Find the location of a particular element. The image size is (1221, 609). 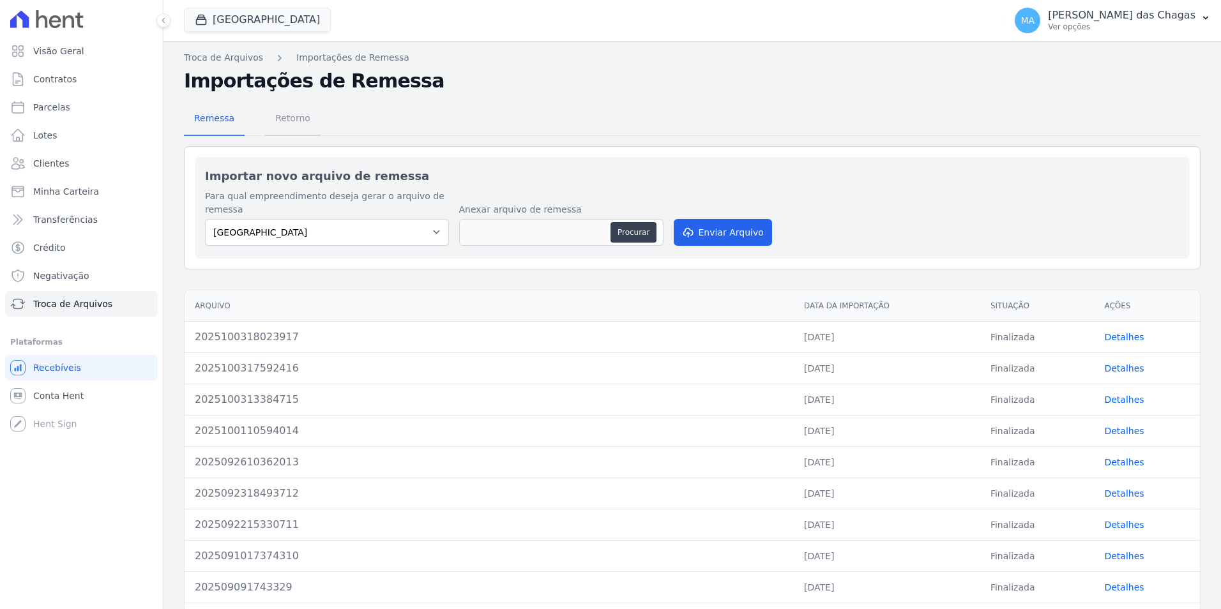

a: Clientes is located at coordinates (81, 163).